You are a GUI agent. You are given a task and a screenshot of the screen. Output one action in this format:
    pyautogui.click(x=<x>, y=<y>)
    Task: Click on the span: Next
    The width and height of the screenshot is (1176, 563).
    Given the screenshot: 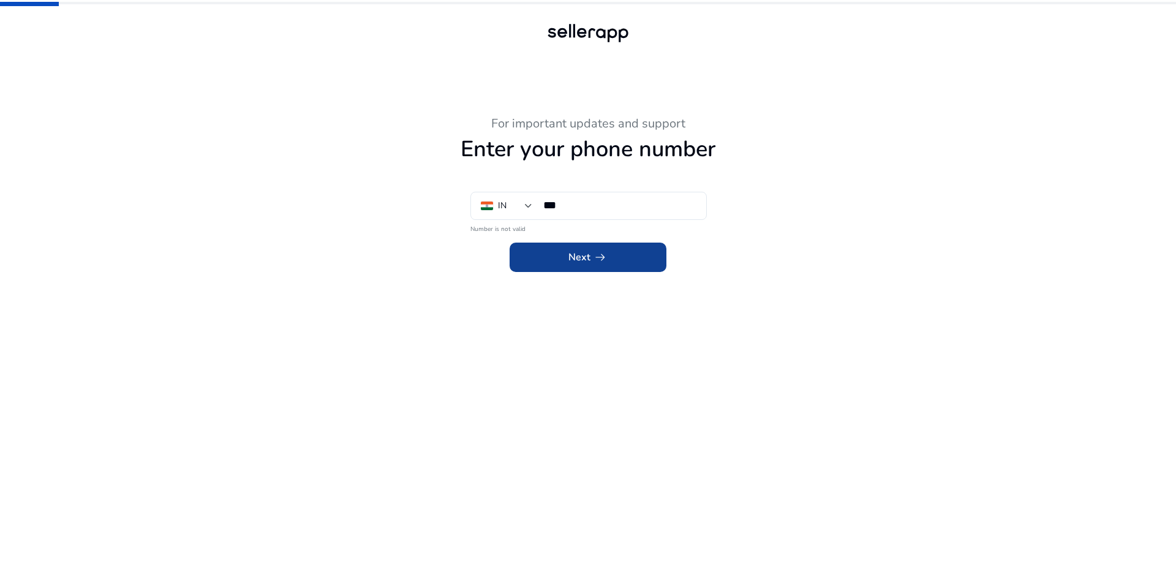 What is the action you would take?
    pyautogui.click(x=588, y=257)
    